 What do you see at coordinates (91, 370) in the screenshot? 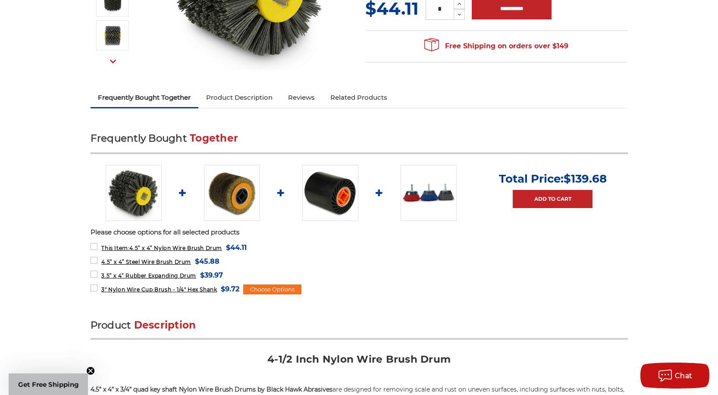
I see `button: Close teaser` at bounding box center [91, 370].